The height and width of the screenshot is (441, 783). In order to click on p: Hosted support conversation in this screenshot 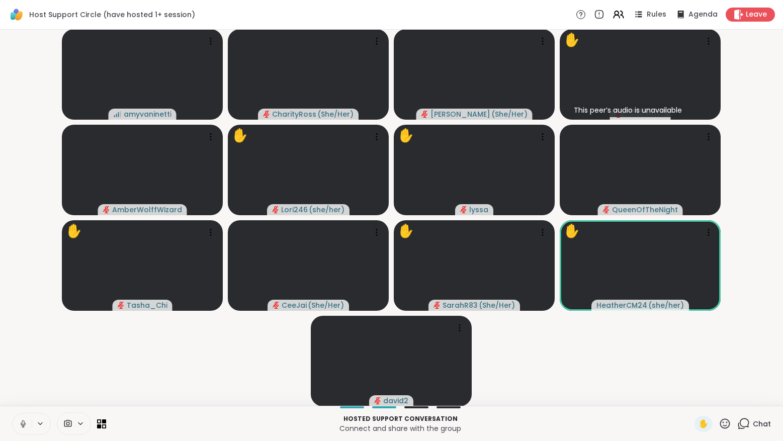, I will do `click(401, 419)`.